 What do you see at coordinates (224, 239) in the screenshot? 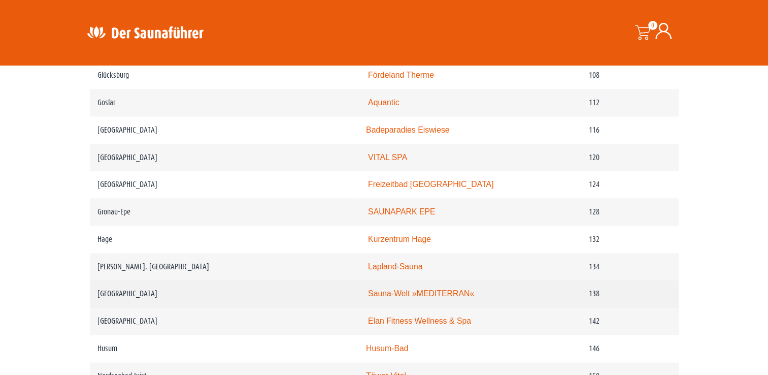
I see `td: Hage` at bounding box center [224, 239].